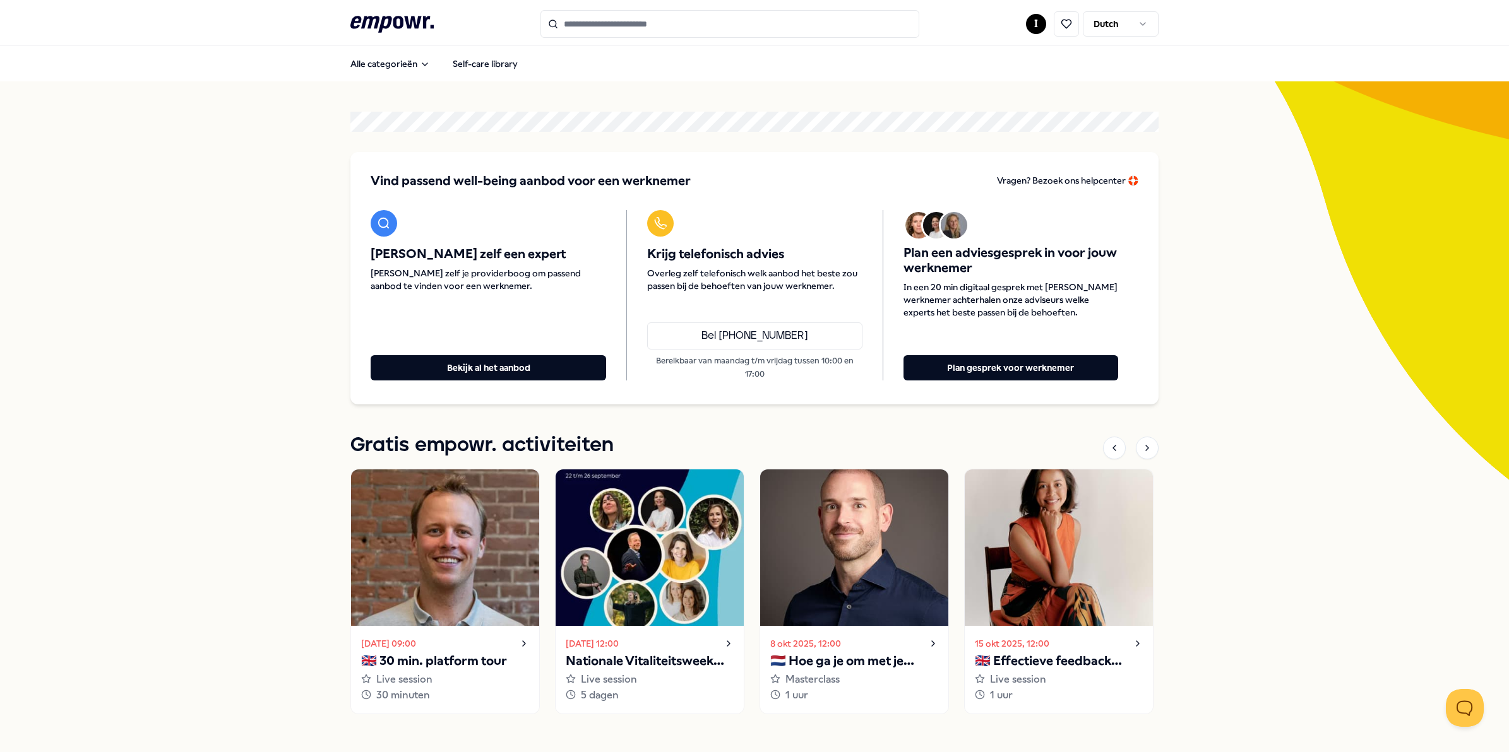 The height and width of the screenshot is (752, 1509). What do you see at coordinates (1011, 261) in the screenshot?
I see `span: Plan een adviesgesprek in voor jouw werknemer` at bounding box center [1011, 261].